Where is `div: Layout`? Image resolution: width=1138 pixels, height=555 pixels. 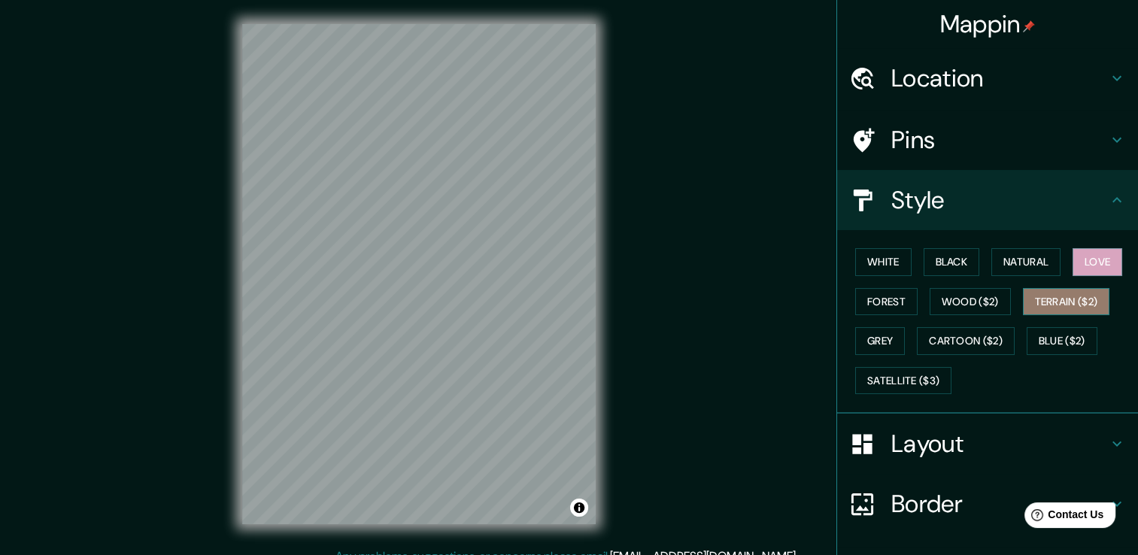
div: Layout is located at coordinates (987, 444).